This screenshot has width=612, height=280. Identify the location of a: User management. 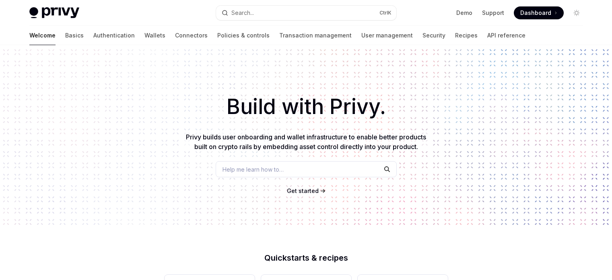
(387, 35).